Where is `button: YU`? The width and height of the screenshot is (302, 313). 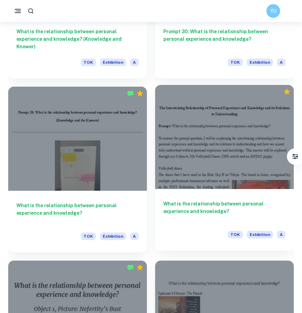 button: YU is located at coordinates (273, 11).